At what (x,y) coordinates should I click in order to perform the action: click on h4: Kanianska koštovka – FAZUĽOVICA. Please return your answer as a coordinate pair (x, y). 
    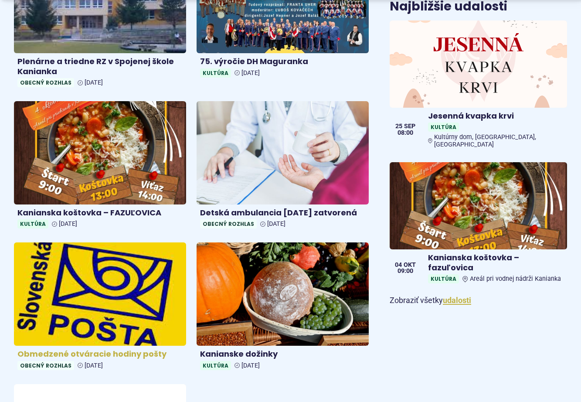
    Looking at the image, I should click on (100, 213).